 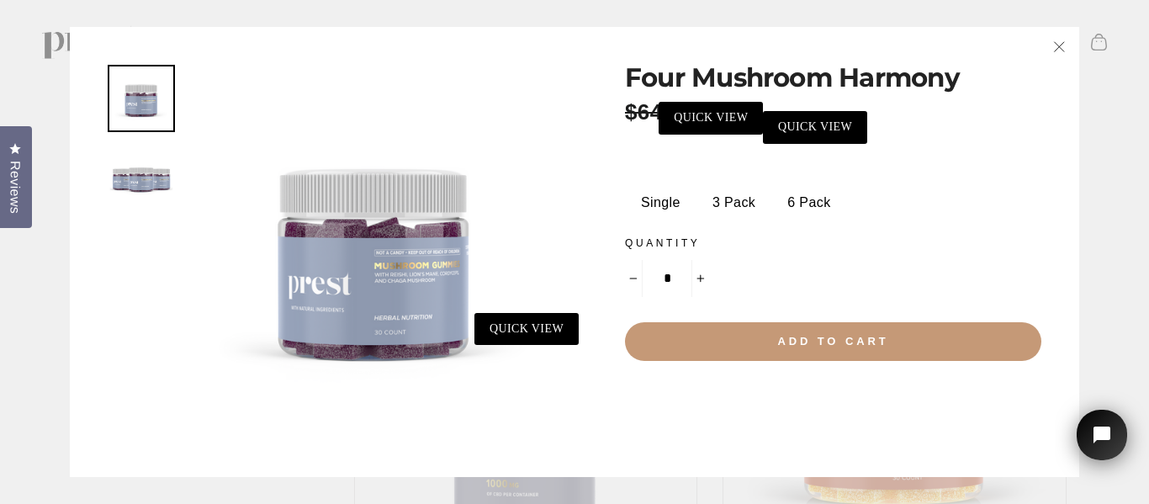 I want to click on button: Open chat widget, so click(x=47, y=49).